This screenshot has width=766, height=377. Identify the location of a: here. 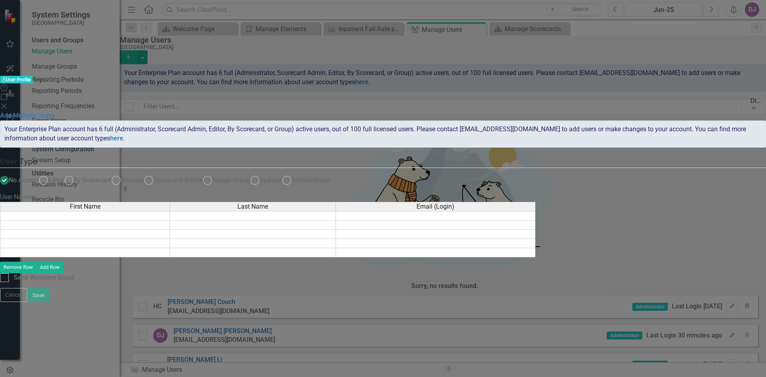
(116, 138).